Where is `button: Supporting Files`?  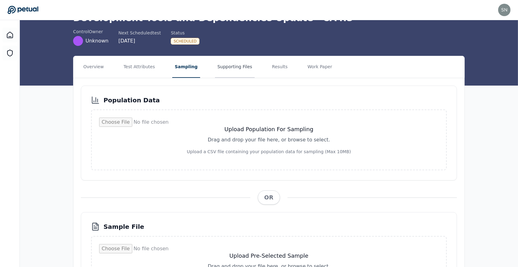 button: Supporting Files is located at coordinates (235, 67).